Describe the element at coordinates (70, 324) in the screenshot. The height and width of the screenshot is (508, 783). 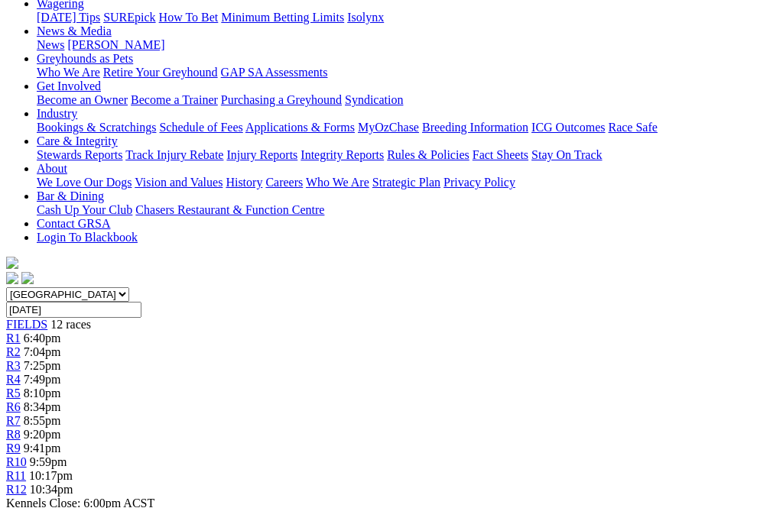
I see `span: 12 races` at that location.